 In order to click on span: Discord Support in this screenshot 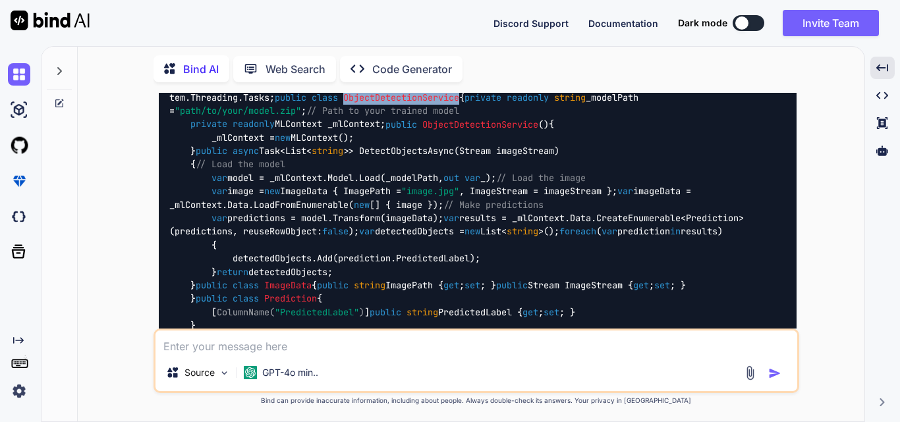, I will do `click(531, 23)`.